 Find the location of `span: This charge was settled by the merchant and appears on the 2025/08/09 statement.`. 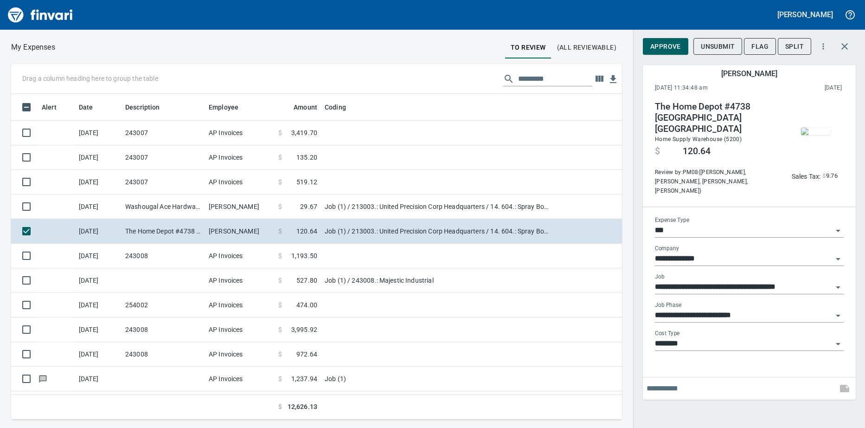

span: This charge was settled by the merchant and appears on the 2025/08/09 statement. is located at coordinates (804, 88).